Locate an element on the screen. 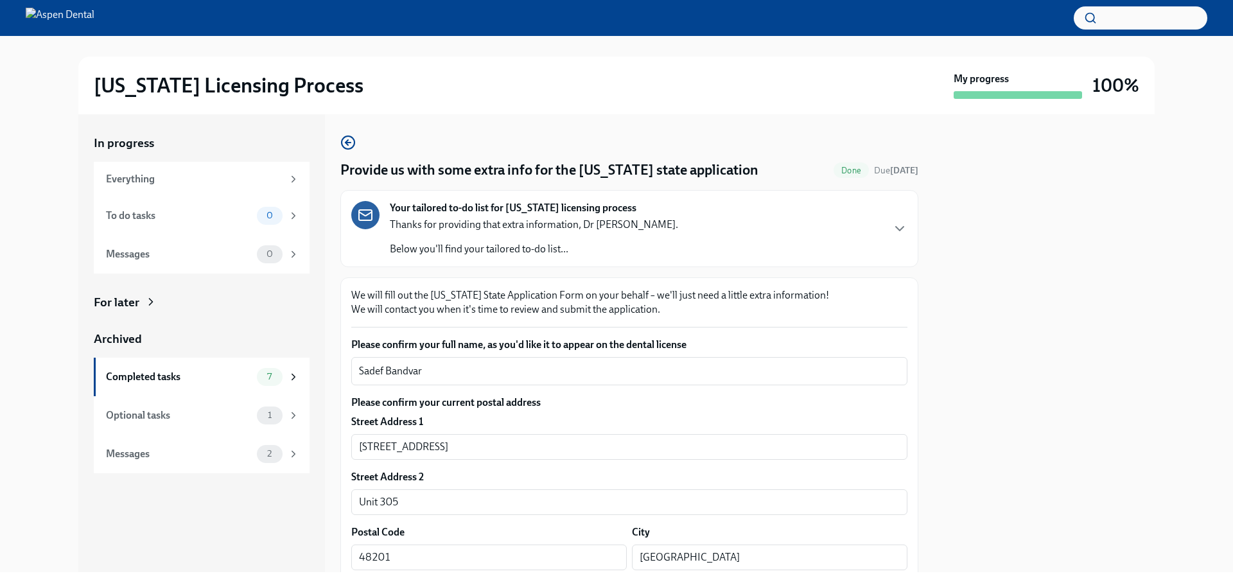 The height and width of the screenshot is (585, 1233). a: Messages0 is located at coordinates (202, 254).